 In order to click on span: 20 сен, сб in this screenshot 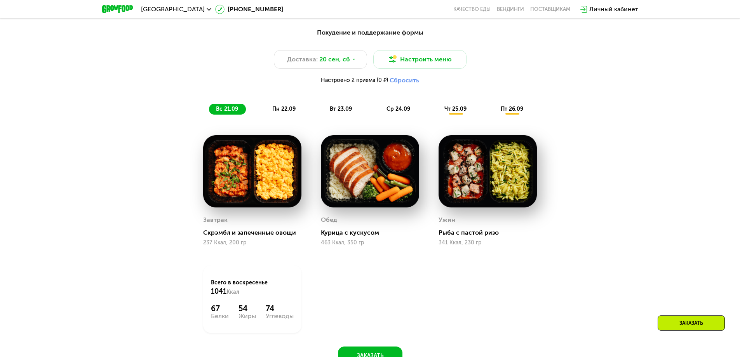, I will do `click(334, 59)`.